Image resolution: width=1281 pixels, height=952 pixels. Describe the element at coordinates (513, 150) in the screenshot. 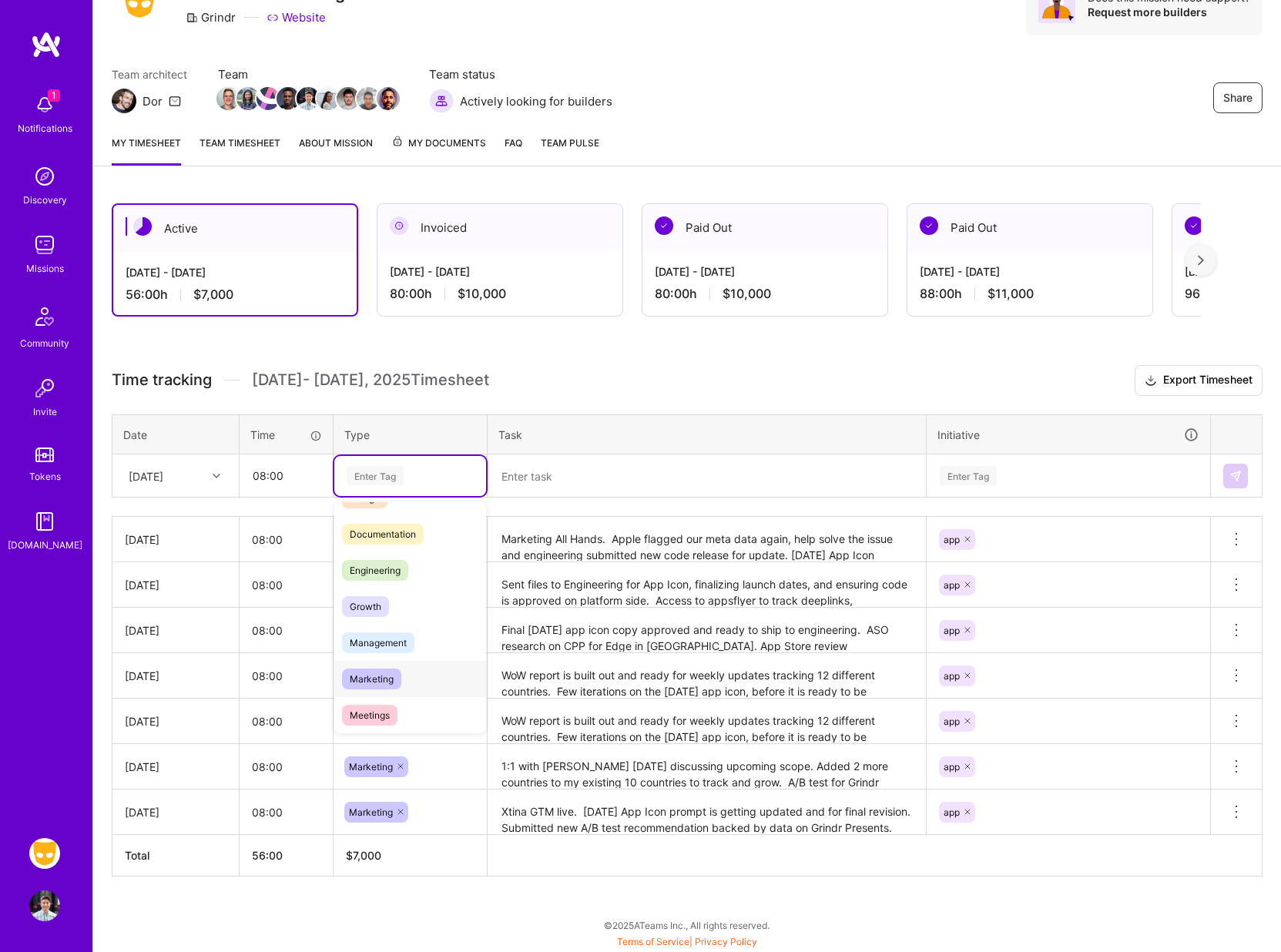

I see `a: FAQ` at that location.